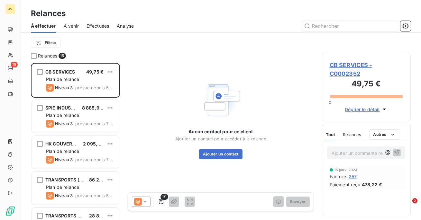  I want to click on span: 478,22 €, so click(372, 185).